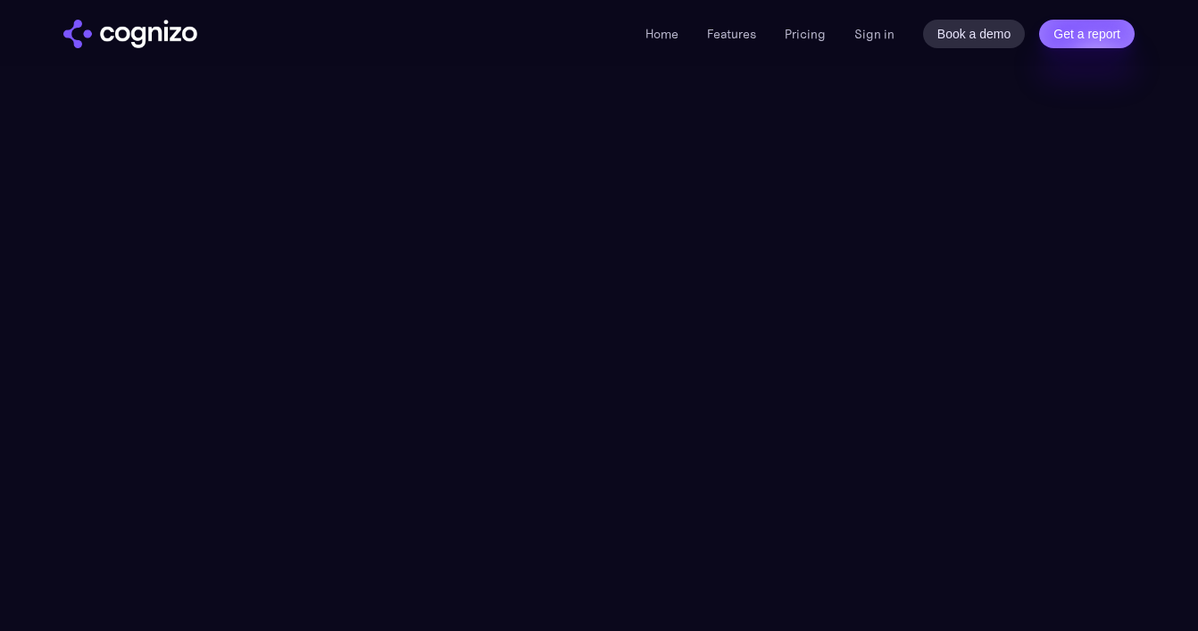 This screenshot has width=1198, height=631. Describe the element at coordinates (874, 34) in the screenshot. I see `a: Sign in` at that location.